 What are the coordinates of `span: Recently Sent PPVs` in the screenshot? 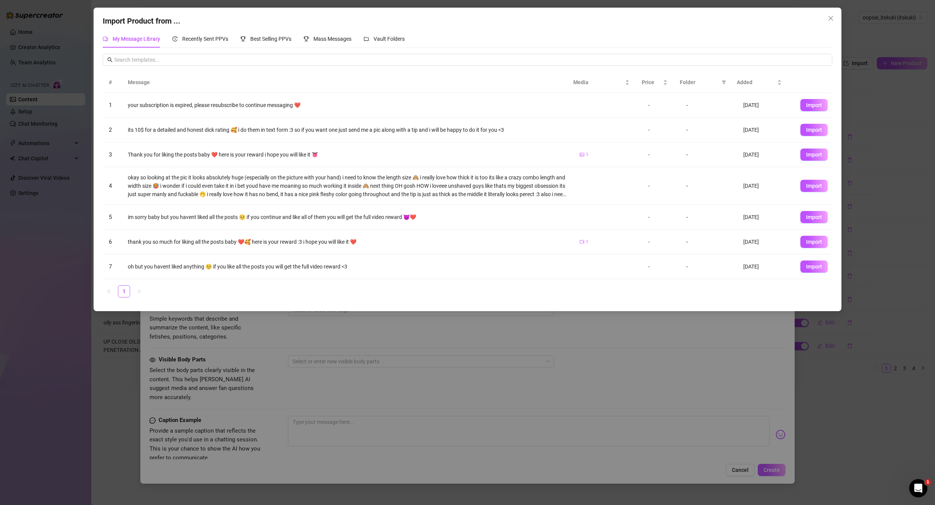 It's located at (205, 39).